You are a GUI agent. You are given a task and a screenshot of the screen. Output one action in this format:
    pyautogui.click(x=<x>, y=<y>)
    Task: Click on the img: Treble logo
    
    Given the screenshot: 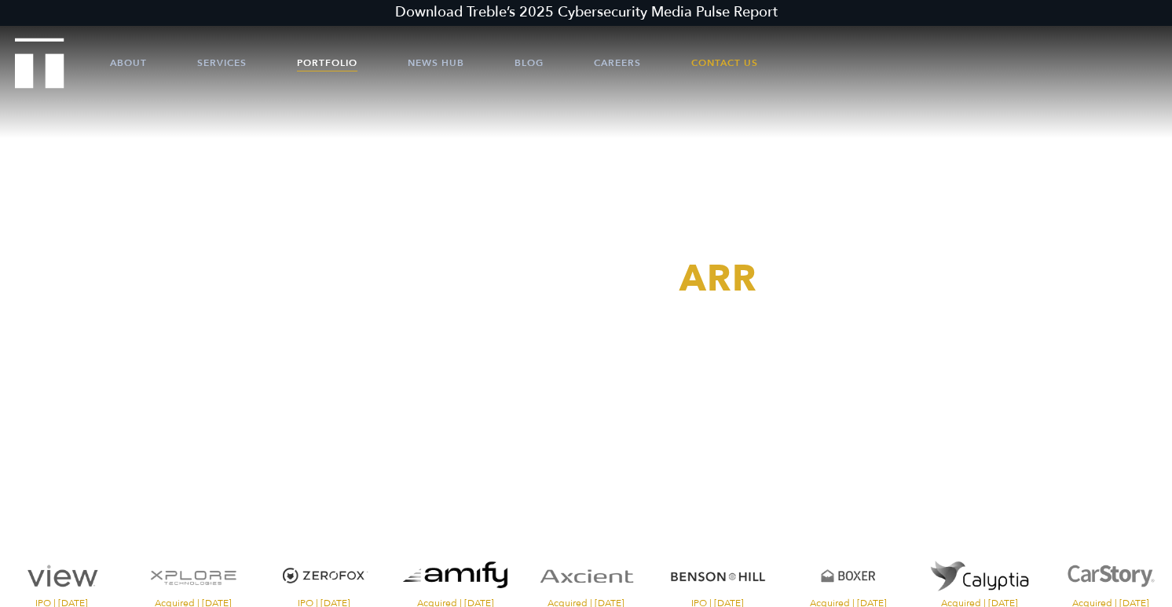 What is the action you would take?
    pyautogui.click(x=39, y=63)
    